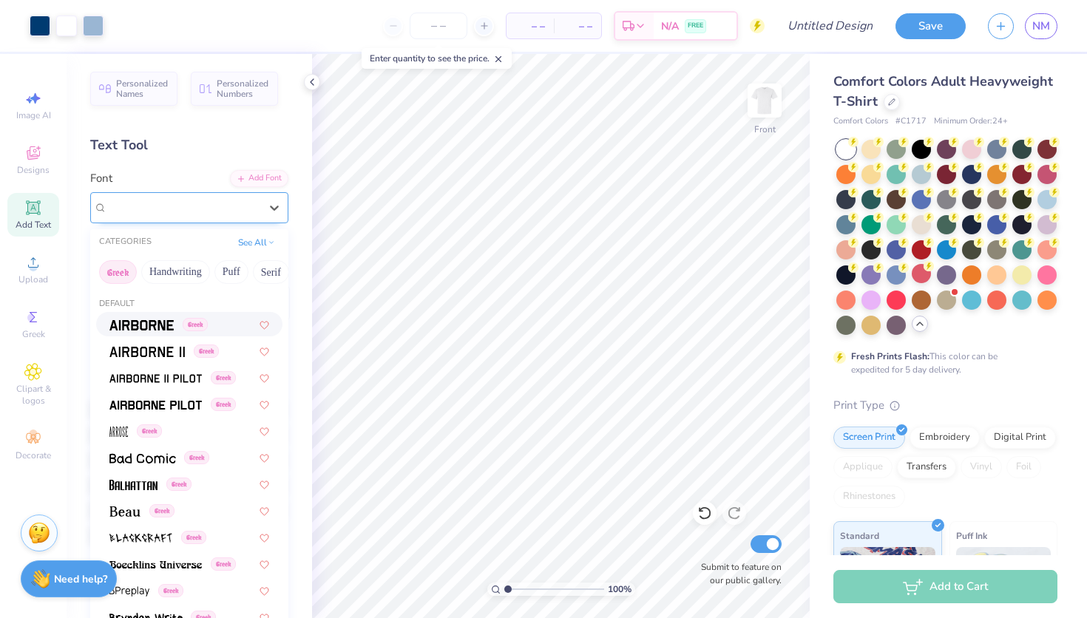 This screenshot has width=1087, height=618. I want to click on span: Comfort Colors, so click(861, 121).